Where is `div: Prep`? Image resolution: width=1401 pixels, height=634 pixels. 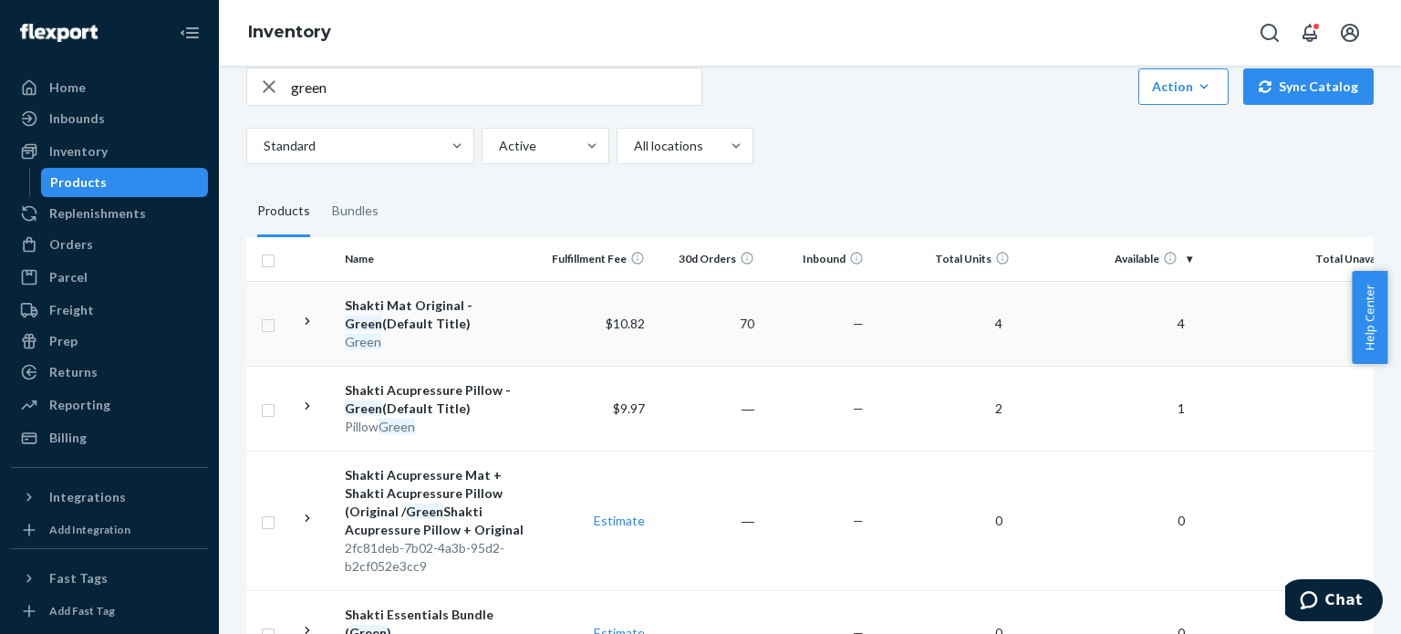 div: Prep is located at coordinates (63, 341).